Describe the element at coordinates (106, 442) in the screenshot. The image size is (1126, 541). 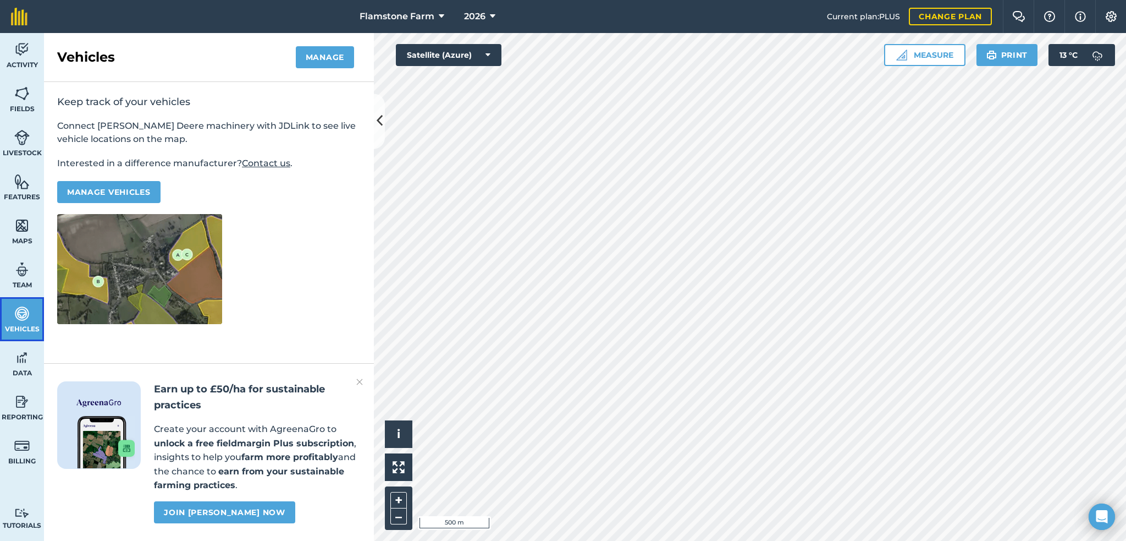
I see `img: Screenshot of the Gro app` at that location.